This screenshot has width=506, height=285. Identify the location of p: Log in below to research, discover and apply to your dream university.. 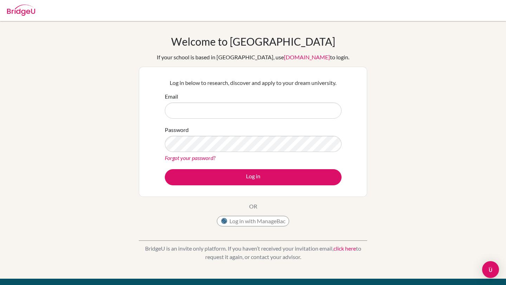
(253, 83).